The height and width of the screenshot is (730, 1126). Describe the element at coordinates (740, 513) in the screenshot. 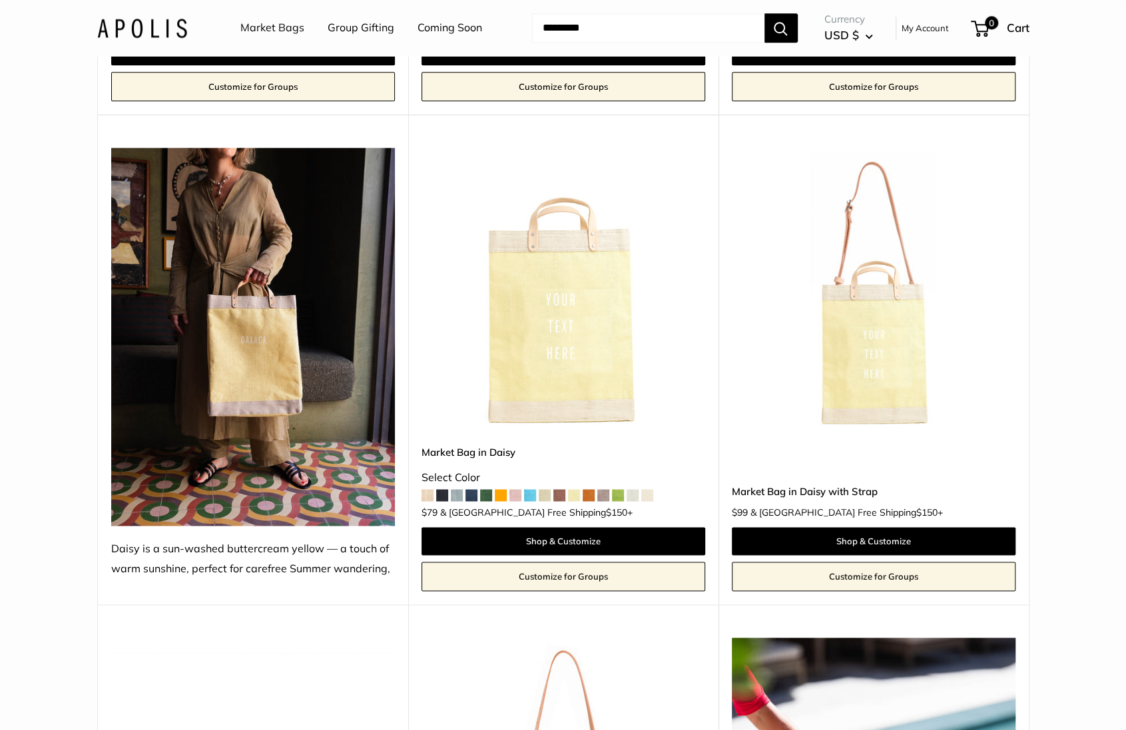

I see `span: $99` at that location.